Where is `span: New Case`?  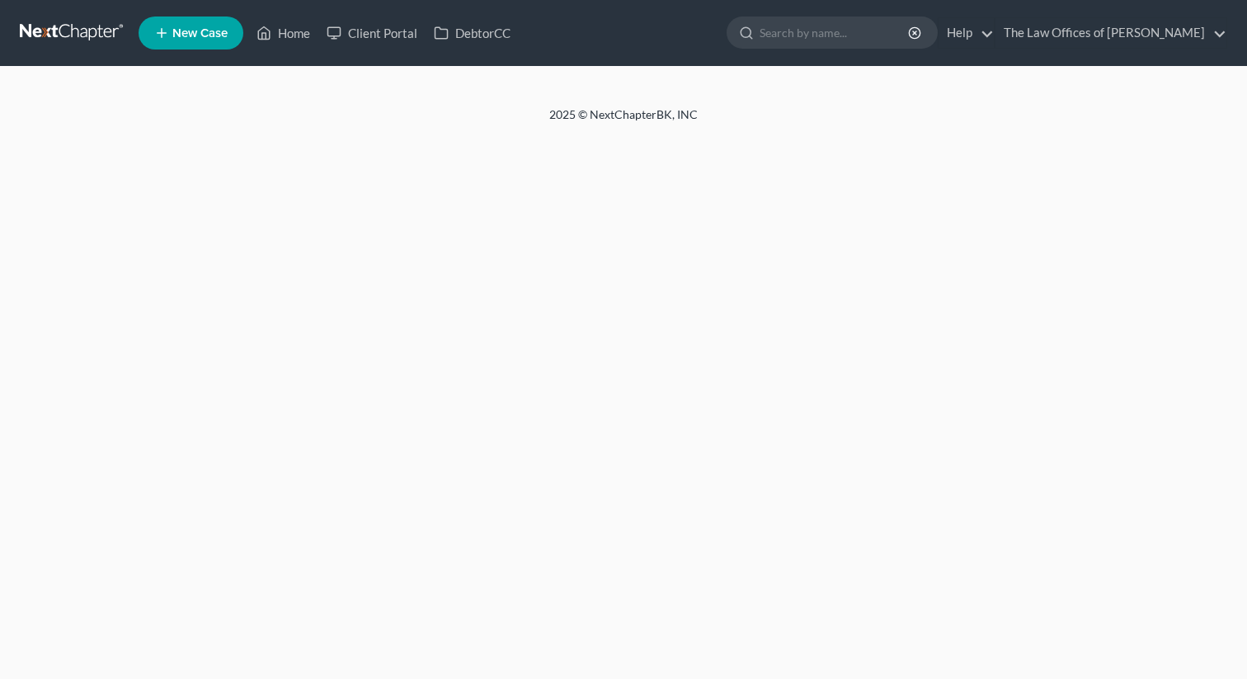 span: New Case is located at coordinates (200, 33).